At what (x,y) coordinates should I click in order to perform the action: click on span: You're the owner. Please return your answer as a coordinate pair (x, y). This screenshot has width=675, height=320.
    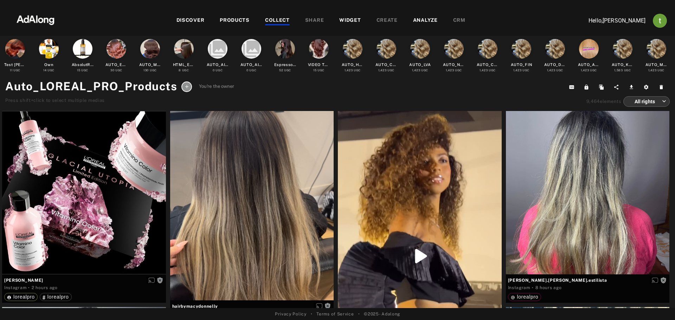
    Looking at the image, I should click on (217, 86).